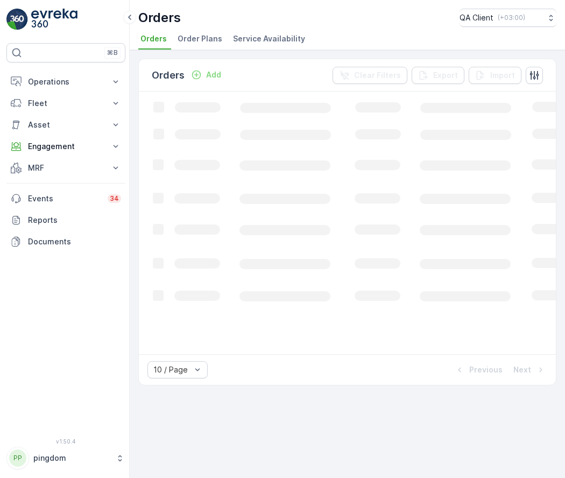  What do you see at coordinates (17, 19) in the screenshot?
I see `img: logo` at bounding box center [17, 19].